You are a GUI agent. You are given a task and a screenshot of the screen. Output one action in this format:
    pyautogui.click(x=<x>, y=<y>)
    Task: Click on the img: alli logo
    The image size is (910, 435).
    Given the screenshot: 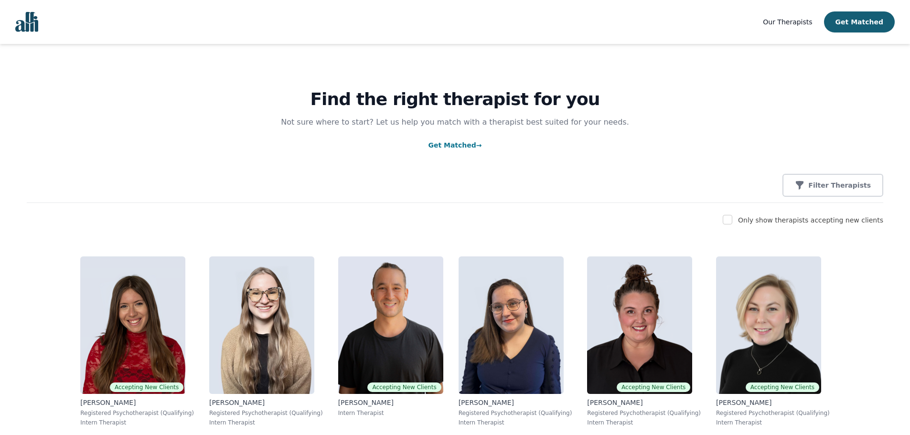 What is the action you would take?
    pyautogui.click(x=27, y=22)
    